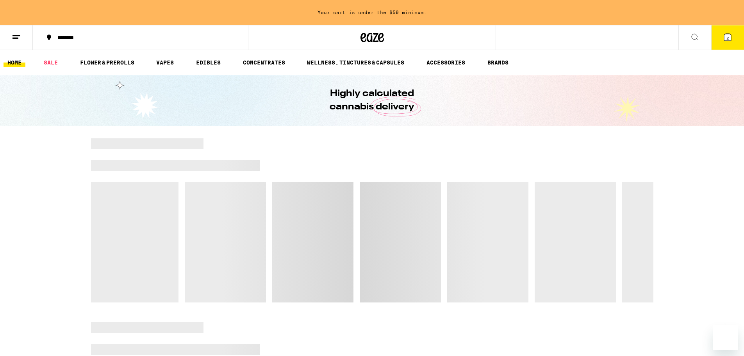 The width and height of the screenshot is (744, 356). What do you see at coordinates (728, 38) in the screenshot?
I see `button: 2` at bounding box center [728, 38].